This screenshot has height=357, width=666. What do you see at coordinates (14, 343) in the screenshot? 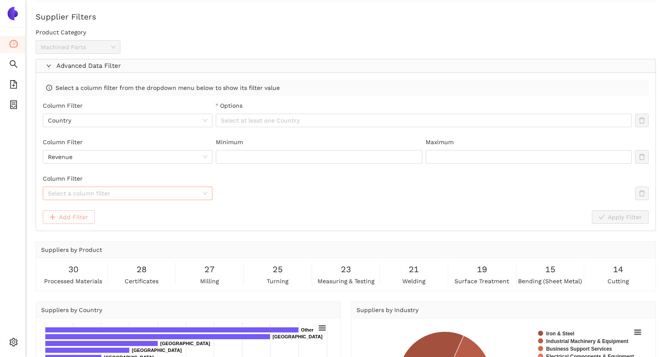
I see `span: setting` at bounding box center [14, 343].